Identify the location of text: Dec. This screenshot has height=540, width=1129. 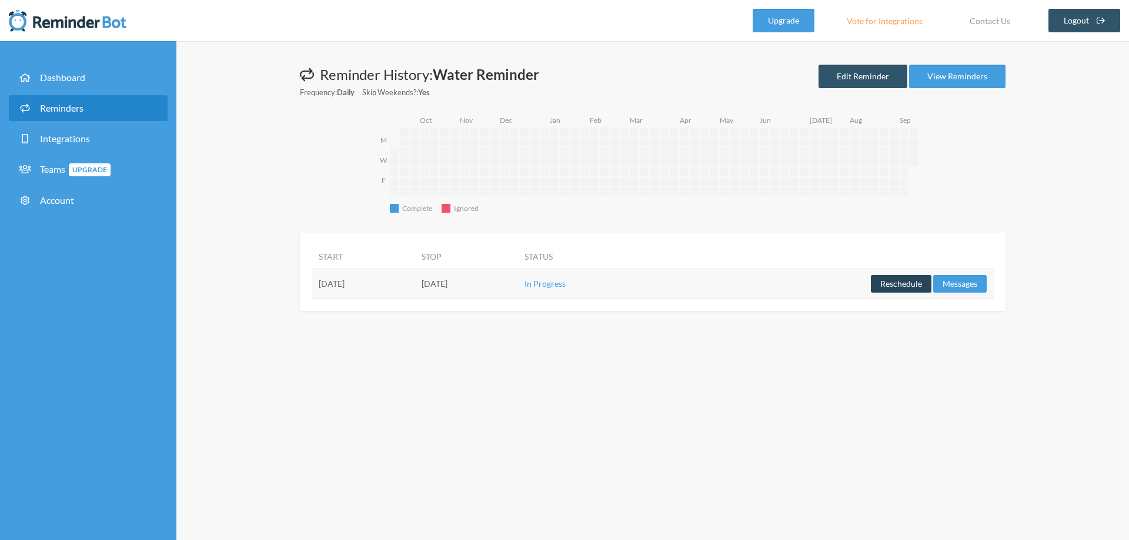
(506, 120).